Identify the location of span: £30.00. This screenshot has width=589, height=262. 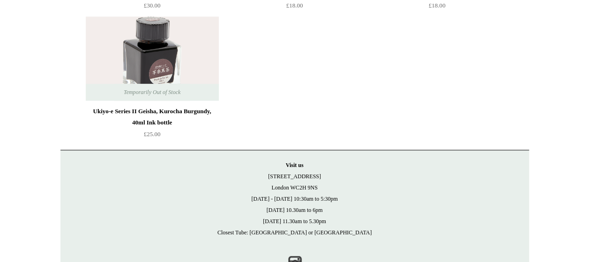
(152, 5).